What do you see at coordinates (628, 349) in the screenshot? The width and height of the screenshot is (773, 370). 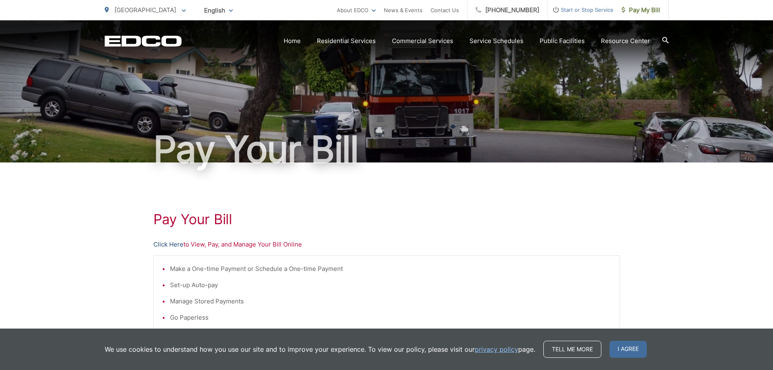 I see `span: I agree` at bounding box center [628, 349].